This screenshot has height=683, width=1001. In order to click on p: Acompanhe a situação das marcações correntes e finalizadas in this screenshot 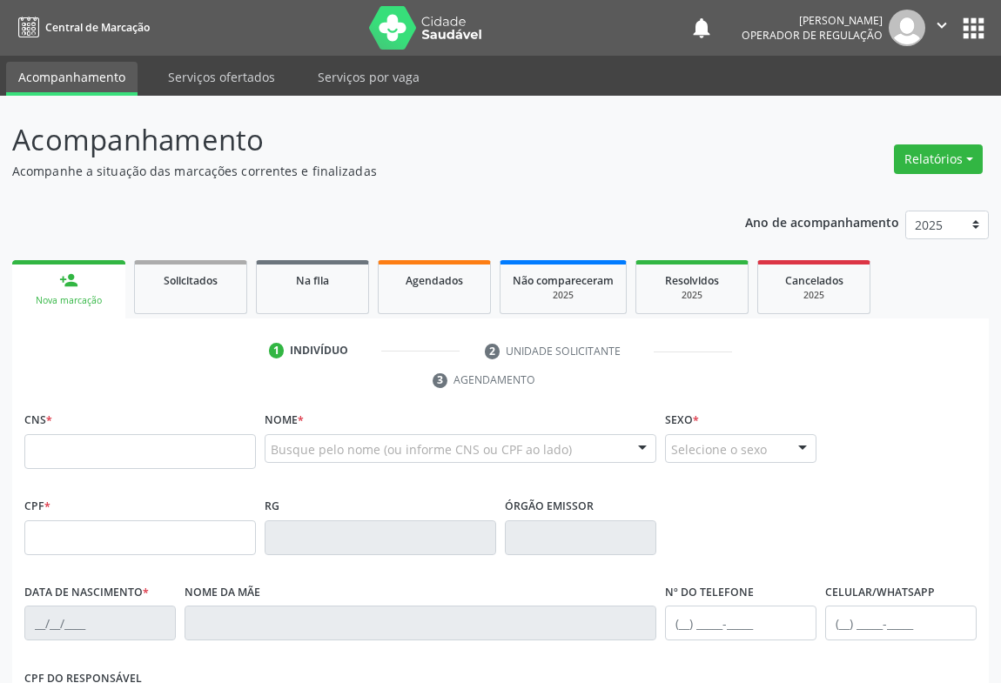, I will do `click(353, 171)`.